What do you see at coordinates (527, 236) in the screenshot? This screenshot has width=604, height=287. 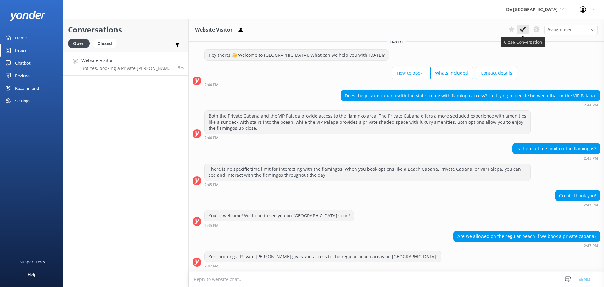 I see `div: Are we allowed on the regular beach if we book a private cabana?` at bounding box center [527, 236].